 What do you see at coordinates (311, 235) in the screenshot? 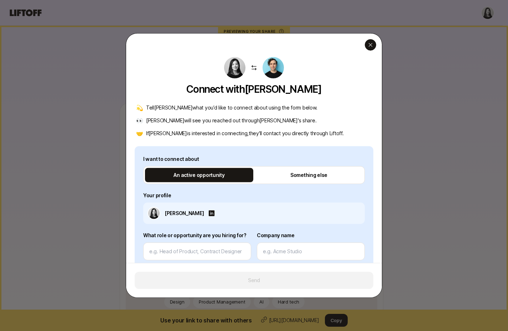
I see `label: Company name` at bounding box center [311, 235].